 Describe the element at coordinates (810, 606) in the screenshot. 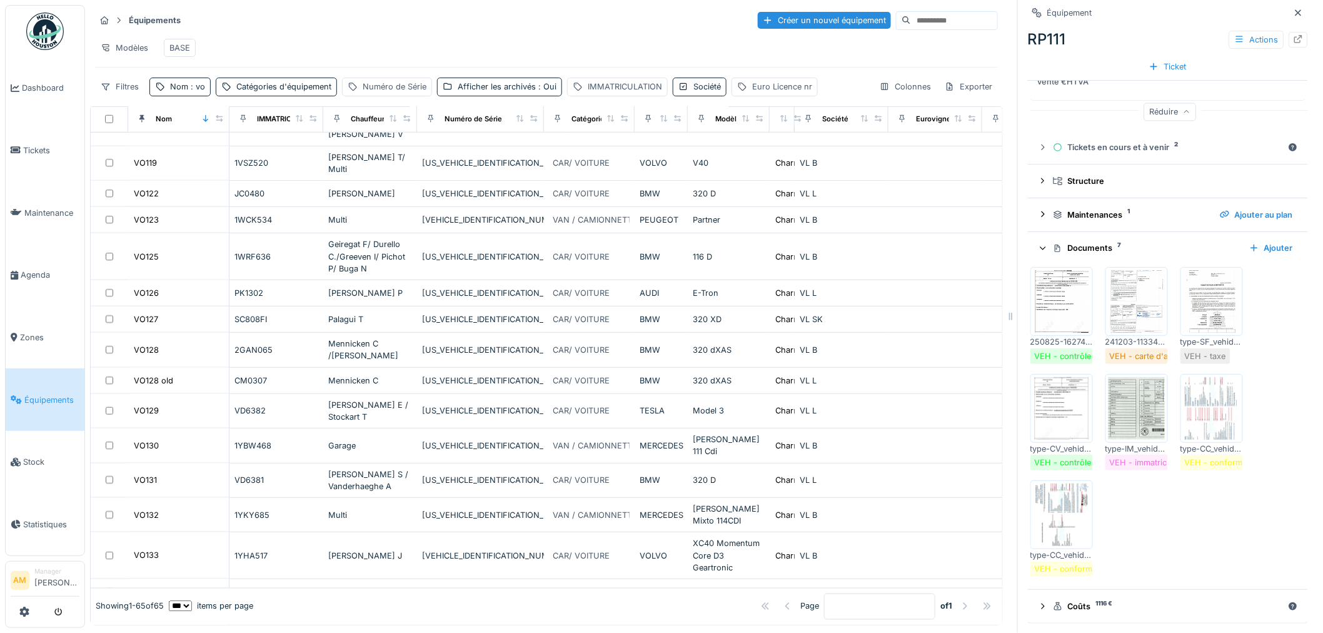

I see `div: Page` at that location.